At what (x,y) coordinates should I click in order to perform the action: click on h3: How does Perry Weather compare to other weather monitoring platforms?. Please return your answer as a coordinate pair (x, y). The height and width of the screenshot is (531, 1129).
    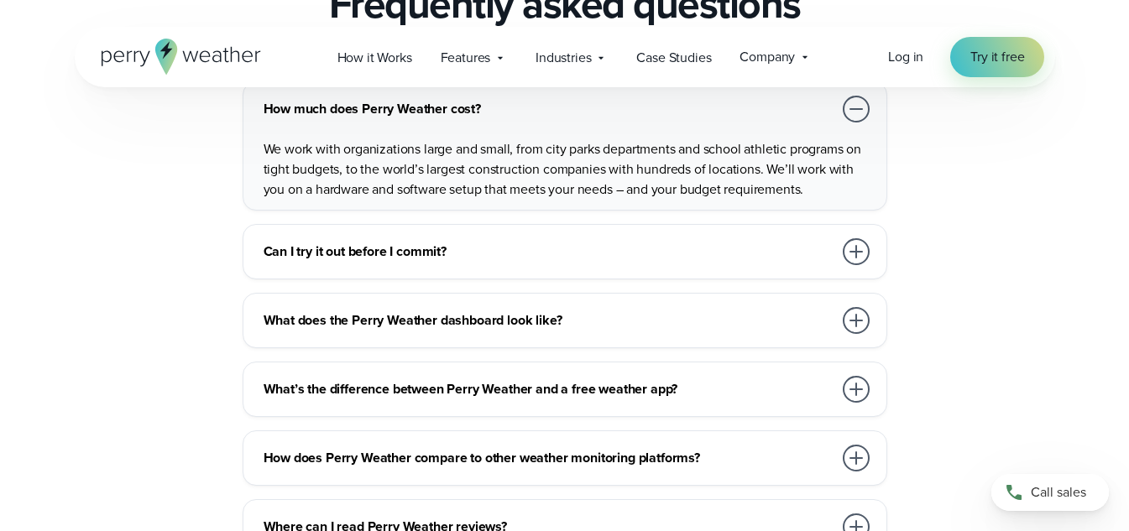
    Looking at the image, I should click on (548, 458).